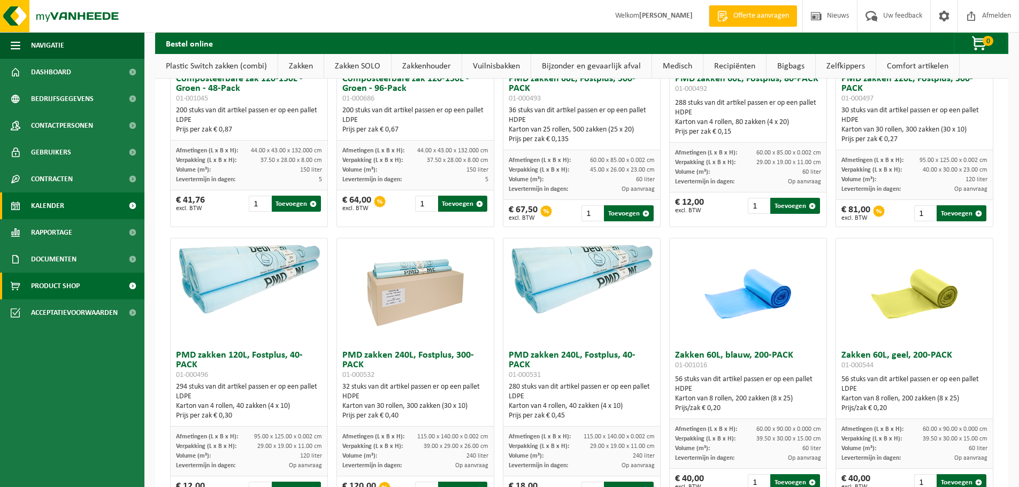 This screenshot has height=487, width=1019. Describe the element at coordinates (581, 130) in the screenshot. I see `div: Karton van 25 rollen, 500 zakken (25 x 20)` at that location.